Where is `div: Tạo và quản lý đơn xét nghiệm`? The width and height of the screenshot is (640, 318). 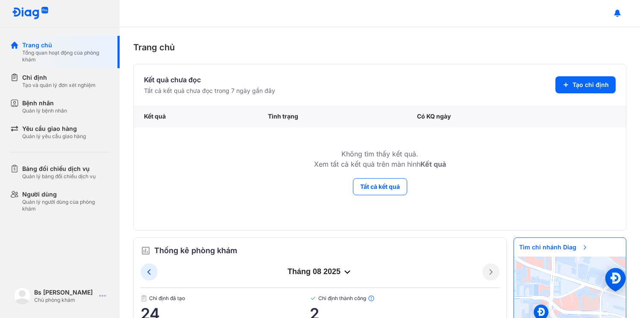
div: Tạo và quản lý đơn xét nghiệm is located at coordinates (59, 85).